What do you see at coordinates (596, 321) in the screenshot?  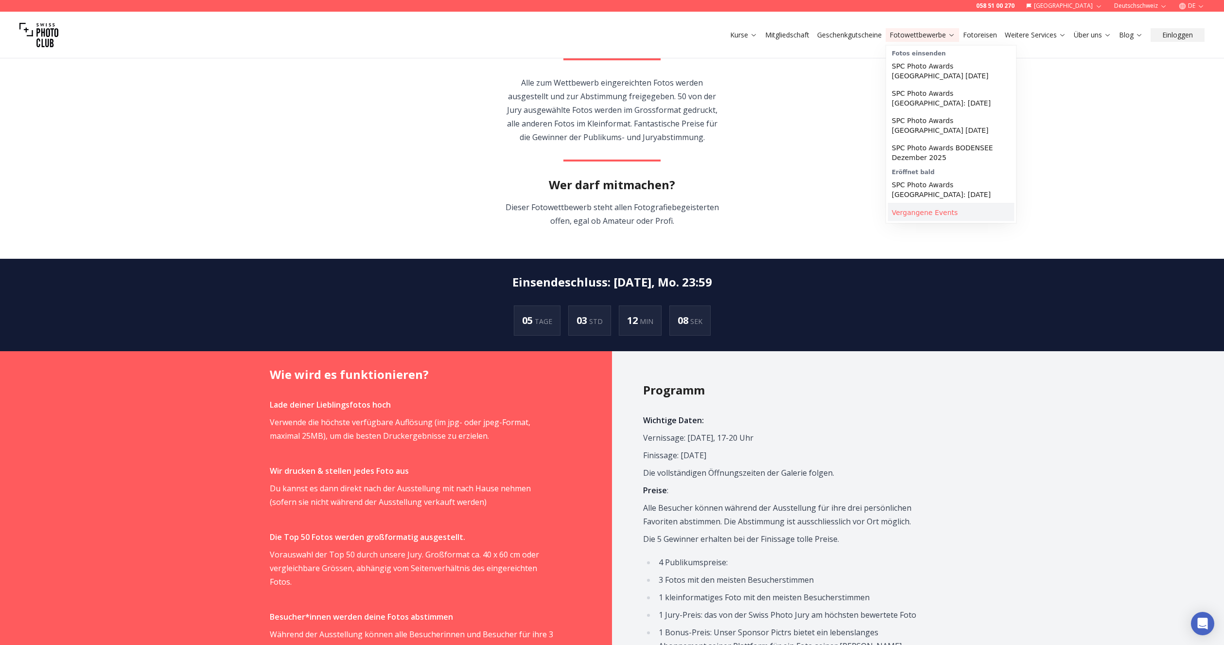 I see `span: STD` at bounding box center [596, 321].